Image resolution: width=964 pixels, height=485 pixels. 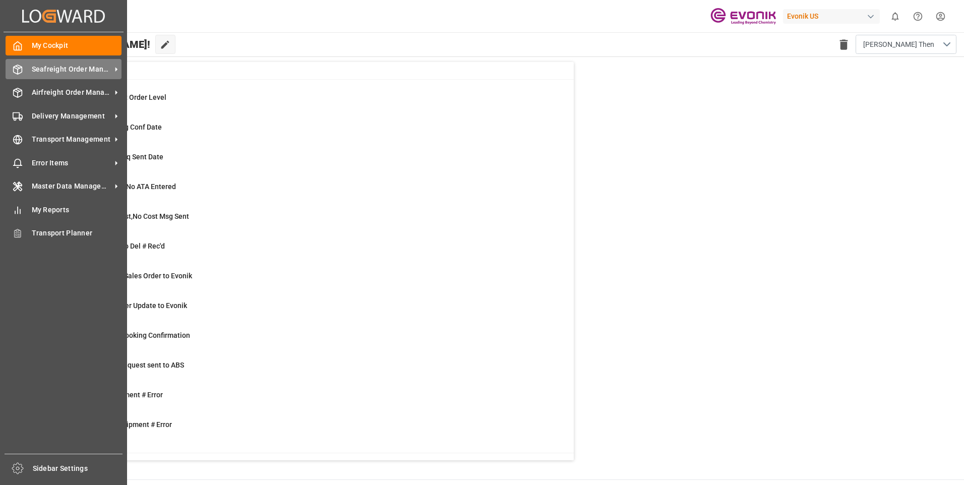 I want to click on a: 0Error on Initial Sales Order to EvonikShipment, so click(x=307, y=281).